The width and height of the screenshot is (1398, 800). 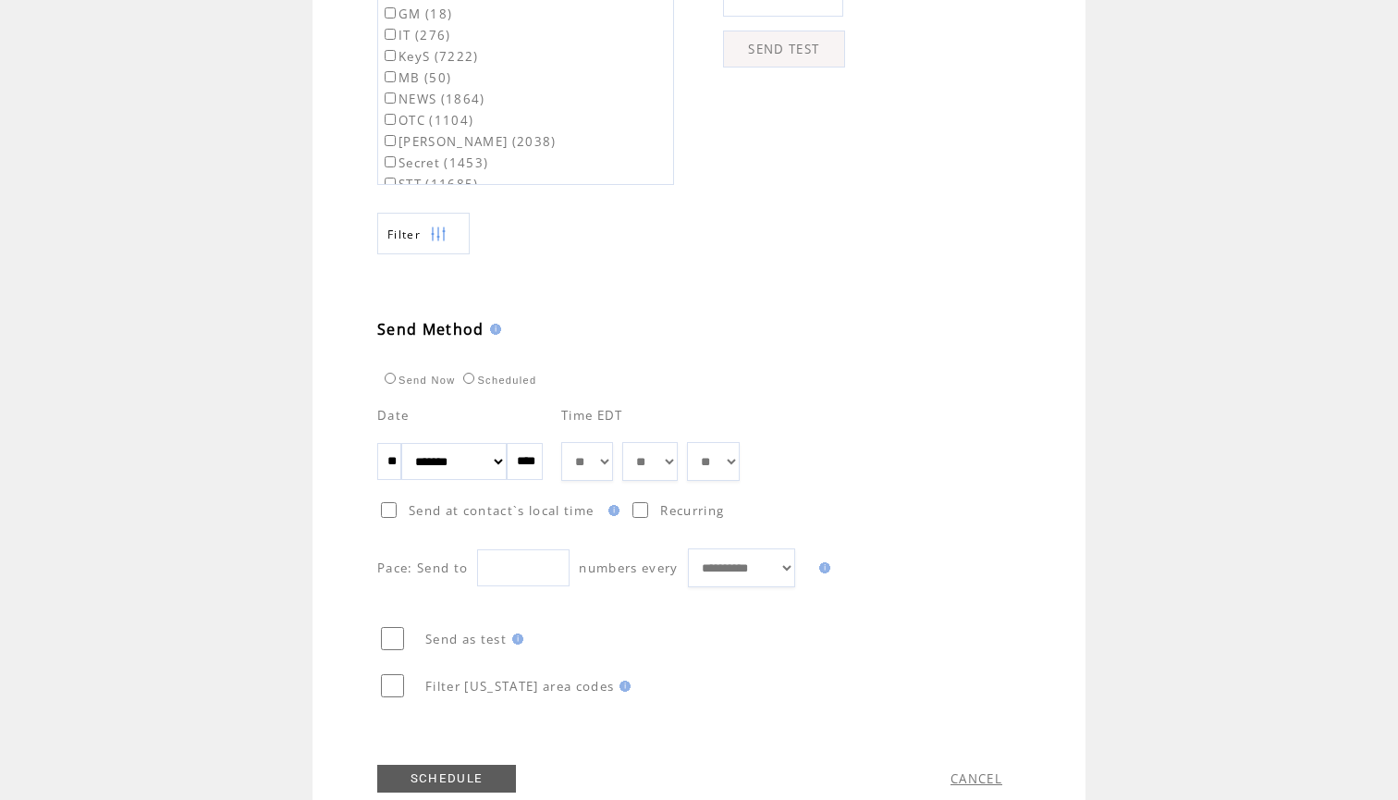 What do you see at coordinates (466, 639) in the screenshot?
I see `span: Send as test` at bounding box center [466, 639].